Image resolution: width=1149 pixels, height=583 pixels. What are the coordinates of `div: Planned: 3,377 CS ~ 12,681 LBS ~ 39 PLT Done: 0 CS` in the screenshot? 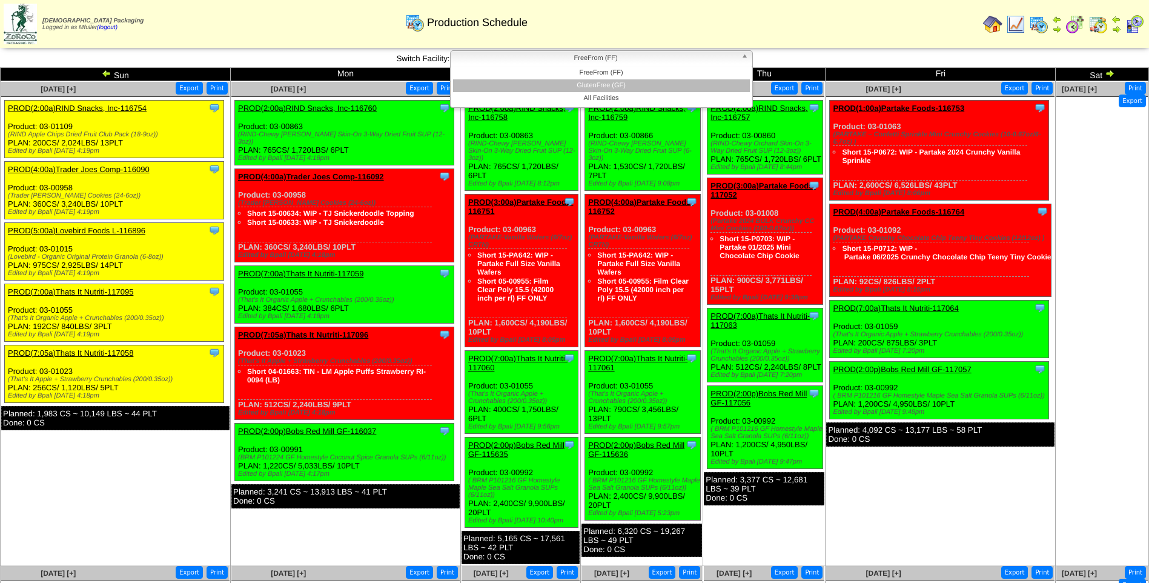 It's located at (764, 488).